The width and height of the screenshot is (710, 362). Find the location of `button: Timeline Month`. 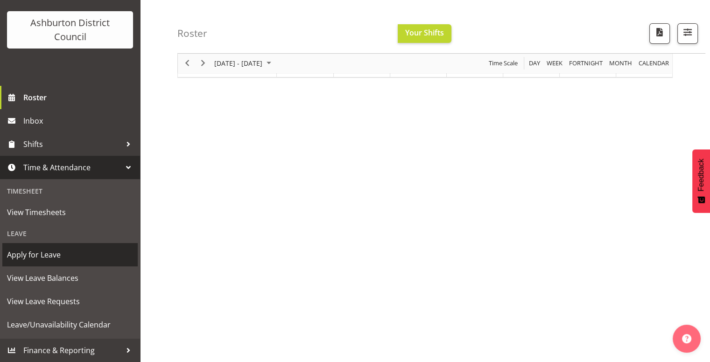

button: Timeline Month is located at coordinates (621, 63).